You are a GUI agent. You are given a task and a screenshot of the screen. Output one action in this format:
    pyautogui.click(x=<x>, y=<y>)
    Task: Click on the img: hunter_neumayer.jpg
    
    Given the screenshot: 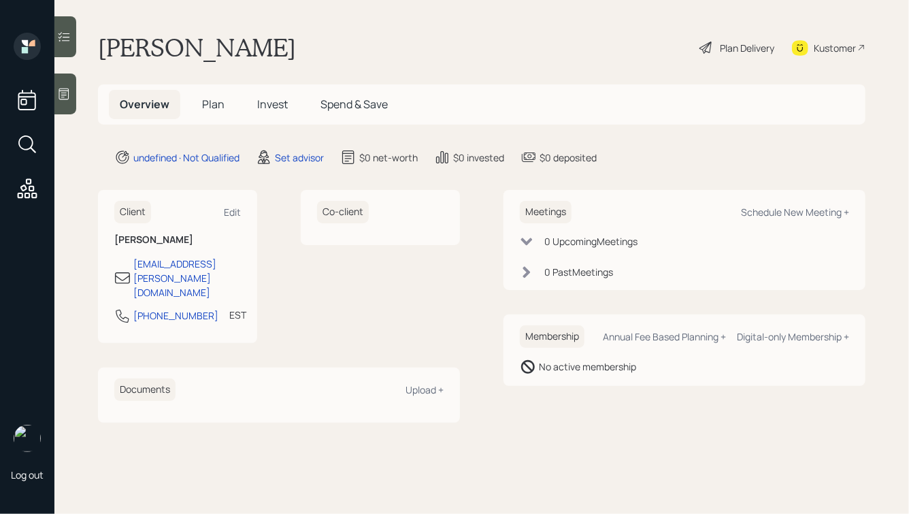 What is the action you would take?
    pyautogui.click(x=27, y=438)
    